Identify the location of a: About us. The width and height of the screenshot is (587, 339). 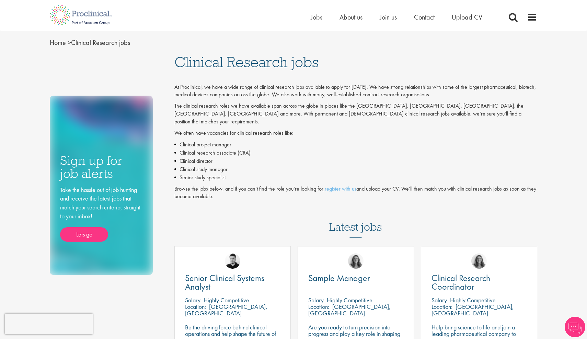
(351, 17).